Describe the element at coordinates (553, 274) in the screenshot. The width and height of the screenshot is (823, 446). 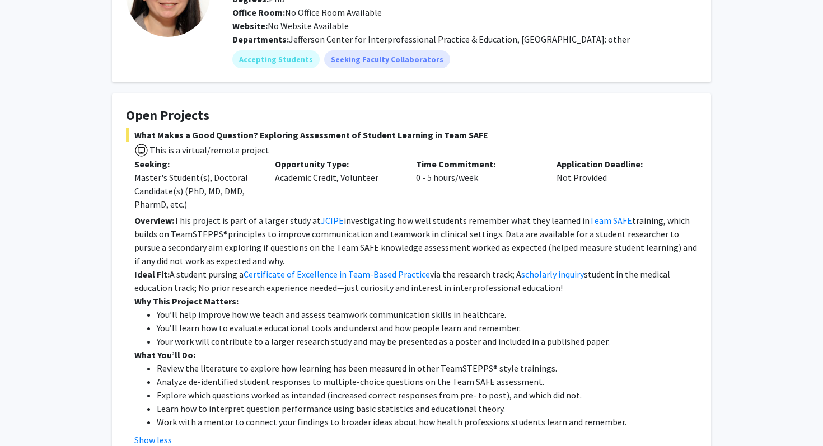
I see `a: scholarly inquiry` at that location.